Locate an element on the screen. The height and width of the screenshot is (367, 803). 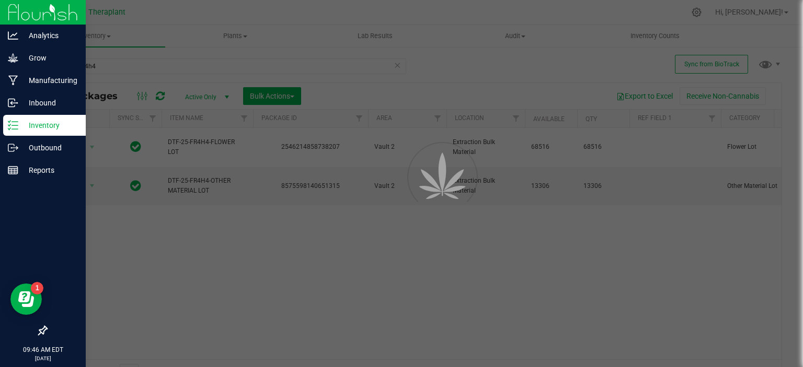
inline-svg: Inventory is located at coordinates (13, 125).